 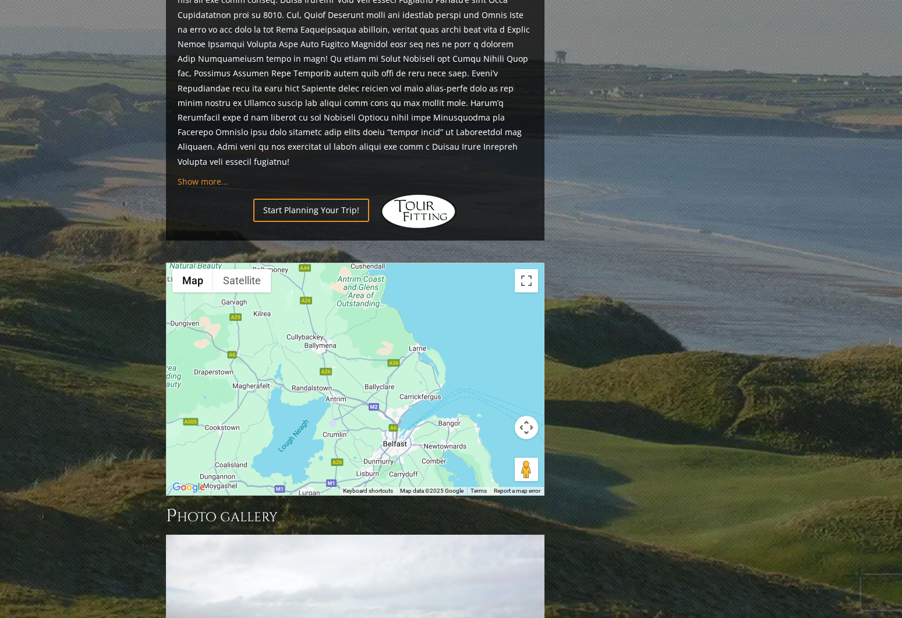 I want to click on span: Map data ©2025 Google, so click(x=431, y=490).